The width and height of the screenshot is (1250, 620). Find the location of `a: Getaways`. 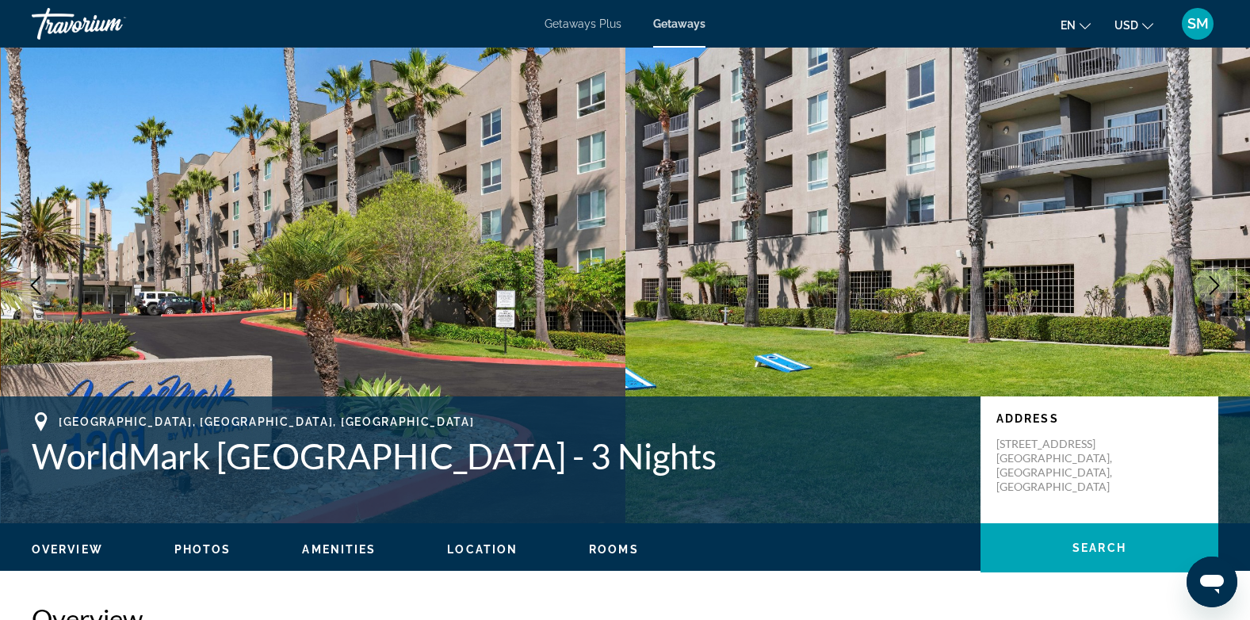

a: Getaways is located at coordinates (679, 24).